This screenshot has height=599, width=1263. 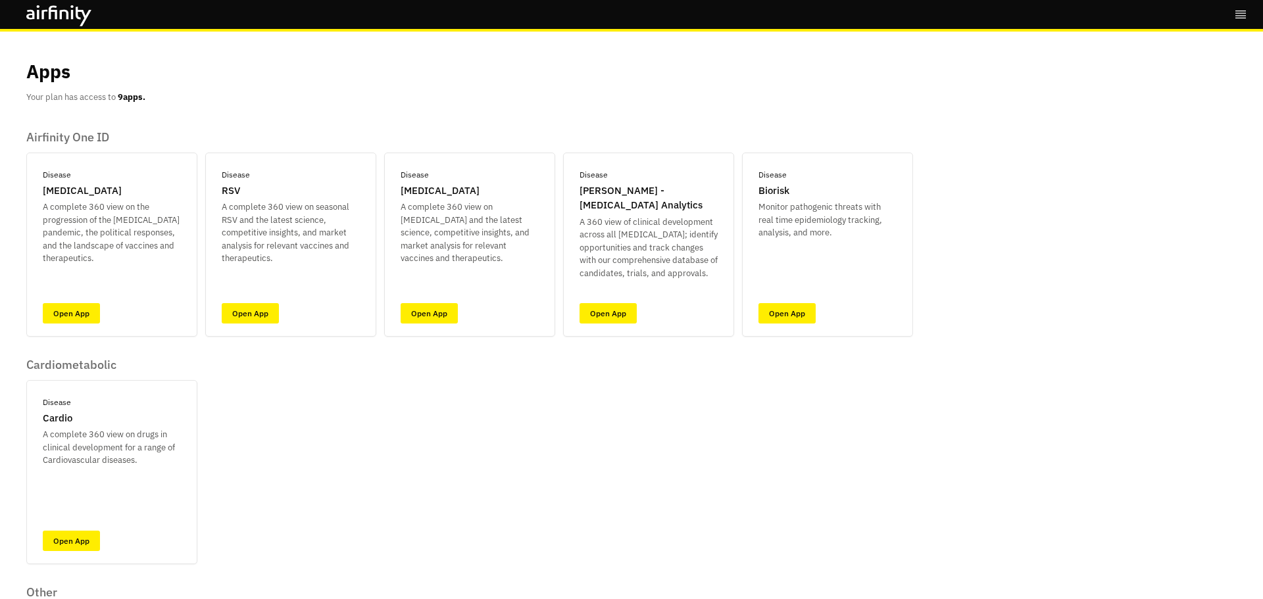 What do you see at coordinates (231, 191) in the screenshot?
I see `p: RSV` at bounding box center [231, 191].